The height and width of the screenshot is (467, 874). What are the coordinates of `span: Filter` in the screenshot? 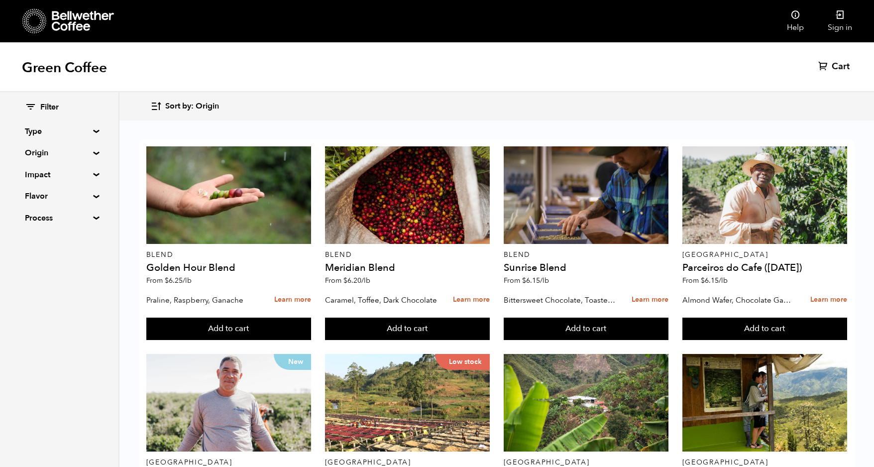 It's located at (49, 107).